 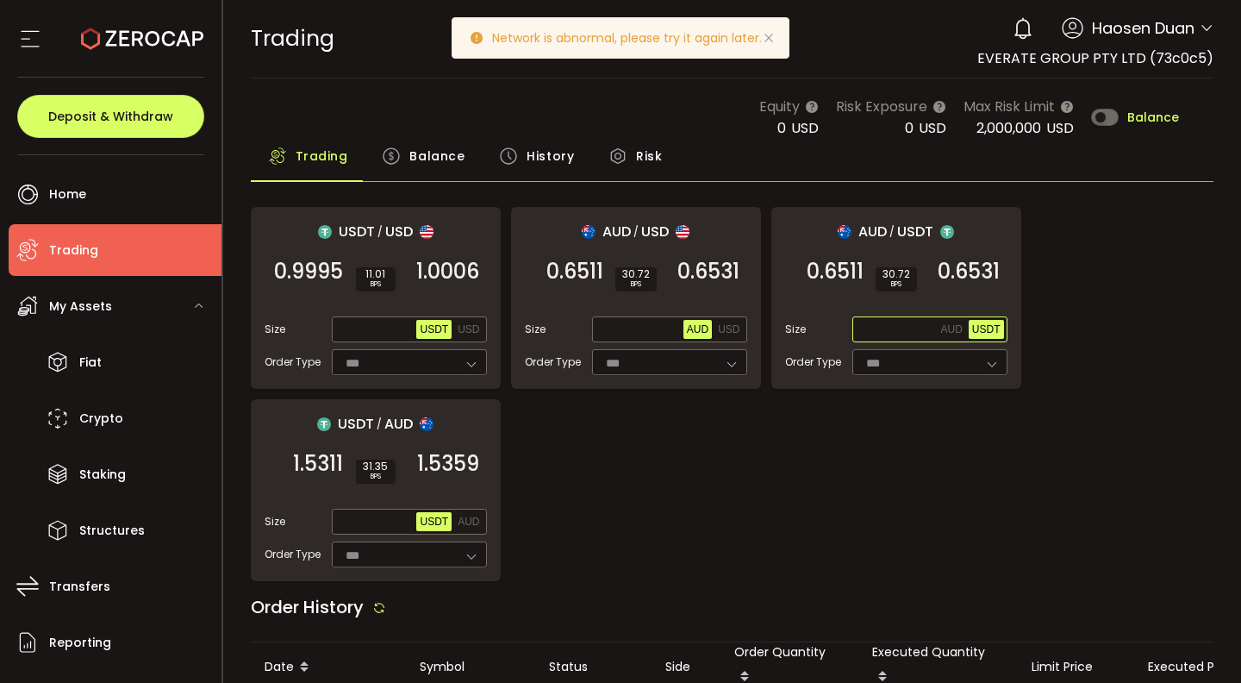 I want to click on span: Transfers, so click(x=79, y=586).